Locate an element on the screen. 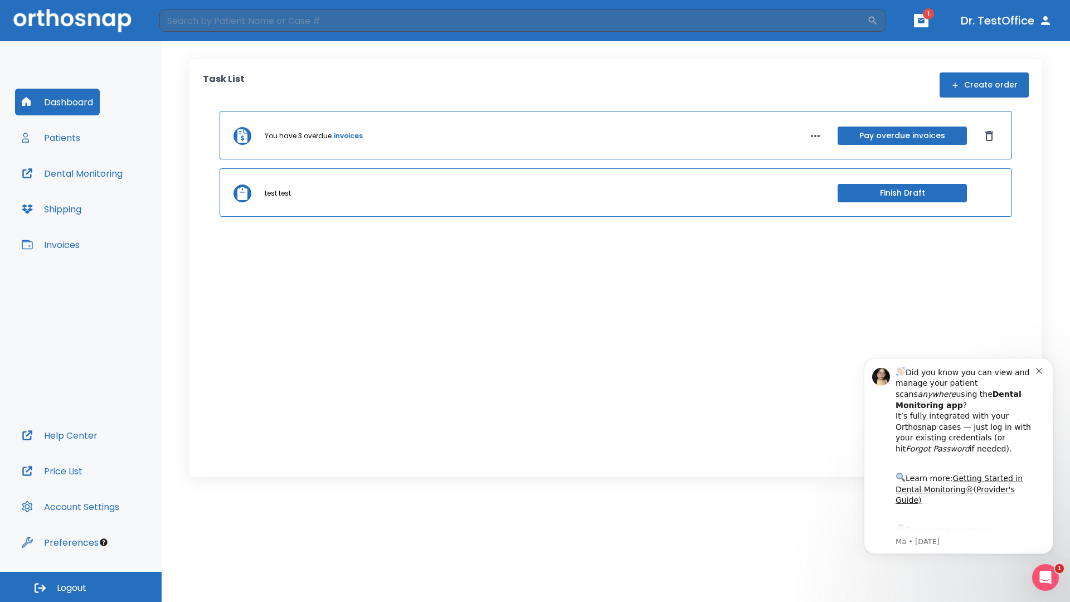 The image size is (1070, 602). div: Message content is located at coordinates (119, 108).